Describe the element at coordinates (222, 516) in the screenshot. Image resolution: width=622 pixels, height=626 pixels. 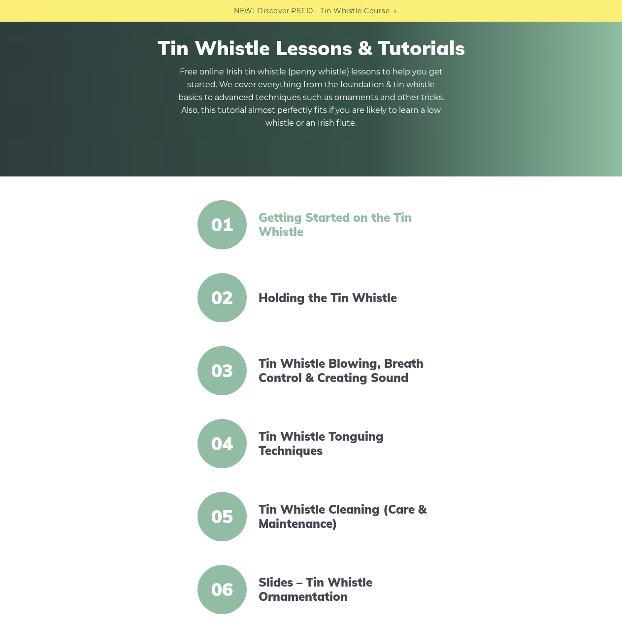
I see `span: 05` at that location.